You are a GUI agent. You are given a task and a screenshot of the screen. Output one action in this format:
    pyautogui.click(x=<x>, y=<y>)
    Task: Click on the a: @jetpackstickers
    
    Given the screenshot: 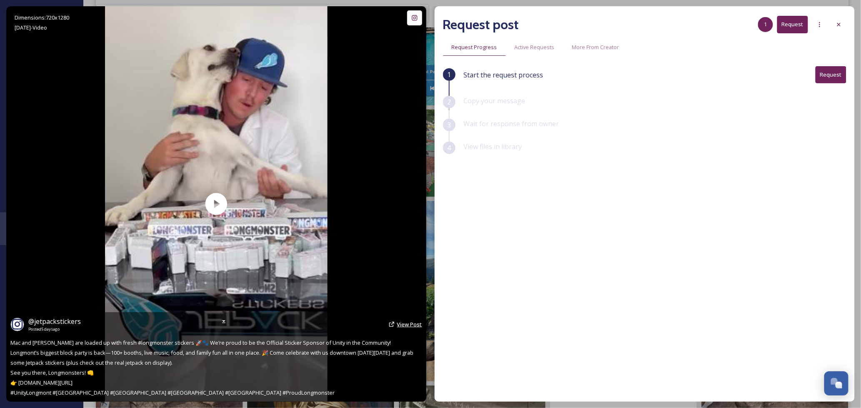 What is the action you would take?
    pyautogui.click(x=55, y=322)
    